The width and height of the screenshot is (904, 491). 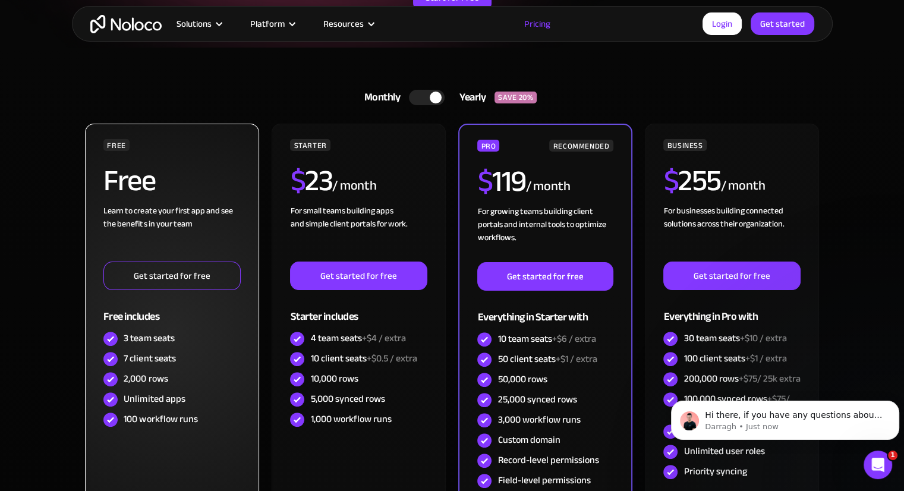 What do you see at coordinates (501, 181) in the screenshot?
I see `h2: 119` at bounding box center [501, 181].